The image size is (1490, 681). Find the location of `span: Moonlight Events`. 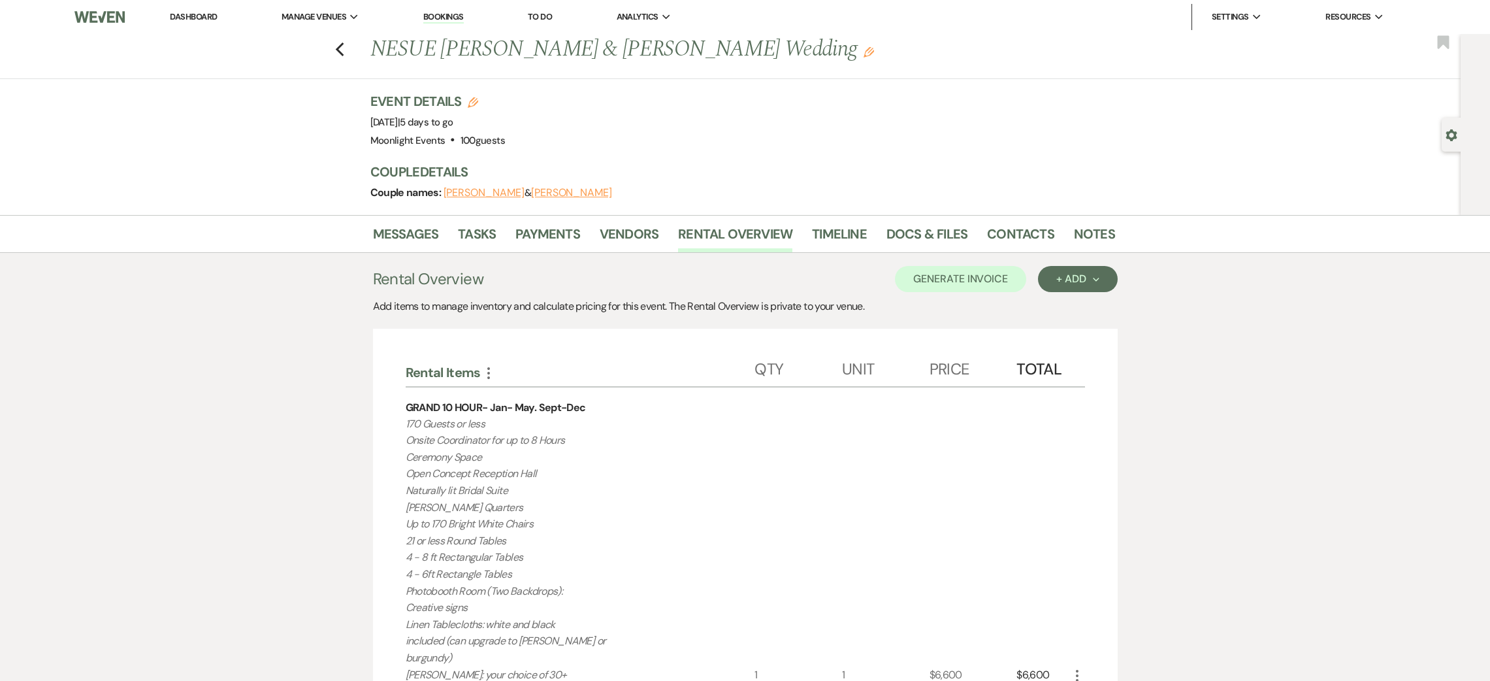

span: Moonlight Events is located at coordinates (408, 140).